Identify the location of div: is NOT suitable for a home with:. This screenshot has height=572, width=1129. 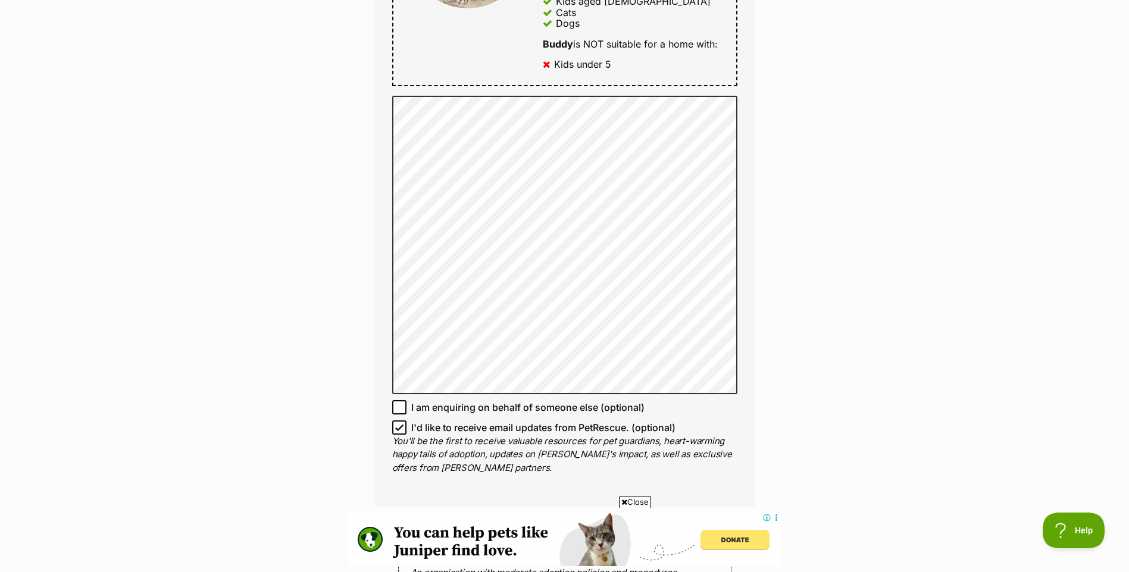
(631, 44).